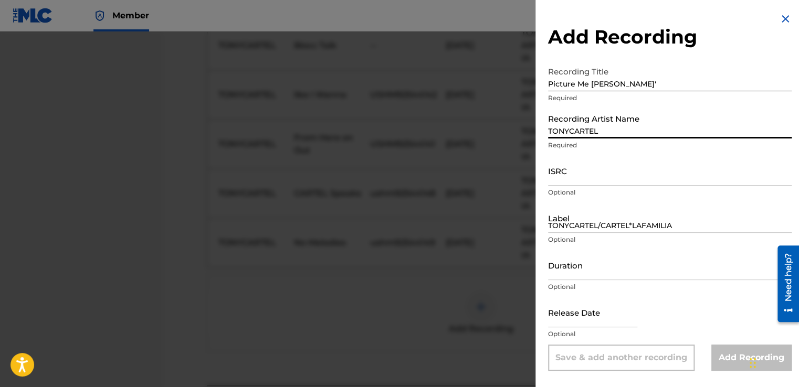  Describe the element at coordinates (131, 15) in the screenshot. I see `span: Member` at that location.